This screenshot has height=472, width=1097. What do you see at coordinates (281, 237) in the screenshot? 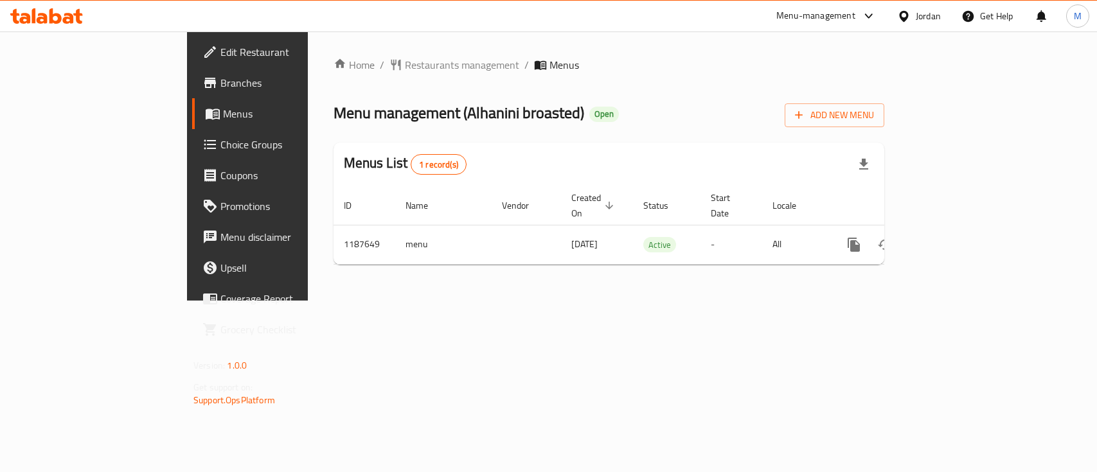
I see `a: Menu disclaimer` at bounding box center [281, 237].